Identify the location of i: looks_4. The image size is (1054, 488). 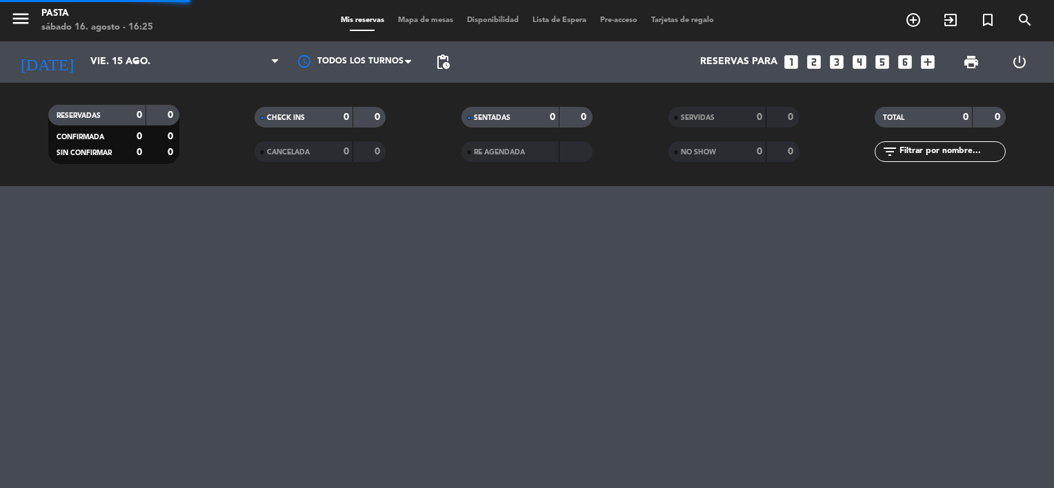
(859, 62).